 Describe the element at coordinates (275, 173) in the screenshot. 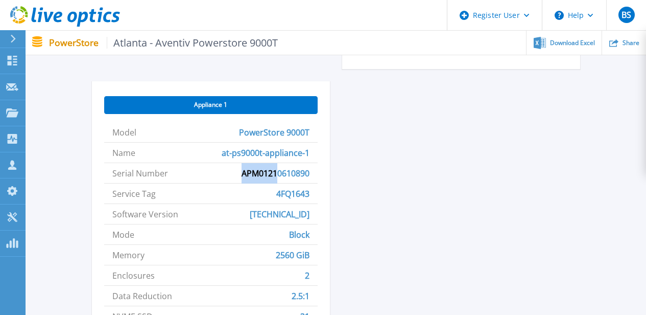

I see `span: APM01210610890` at that location.